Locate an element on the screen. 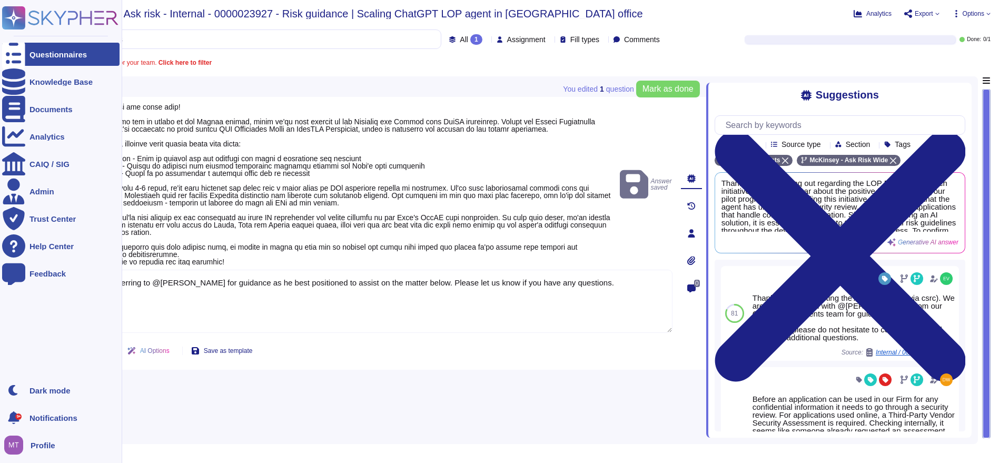 This screenshot has width=999, height=463. span: 0 / 1 is located at coordinates (987, 40).